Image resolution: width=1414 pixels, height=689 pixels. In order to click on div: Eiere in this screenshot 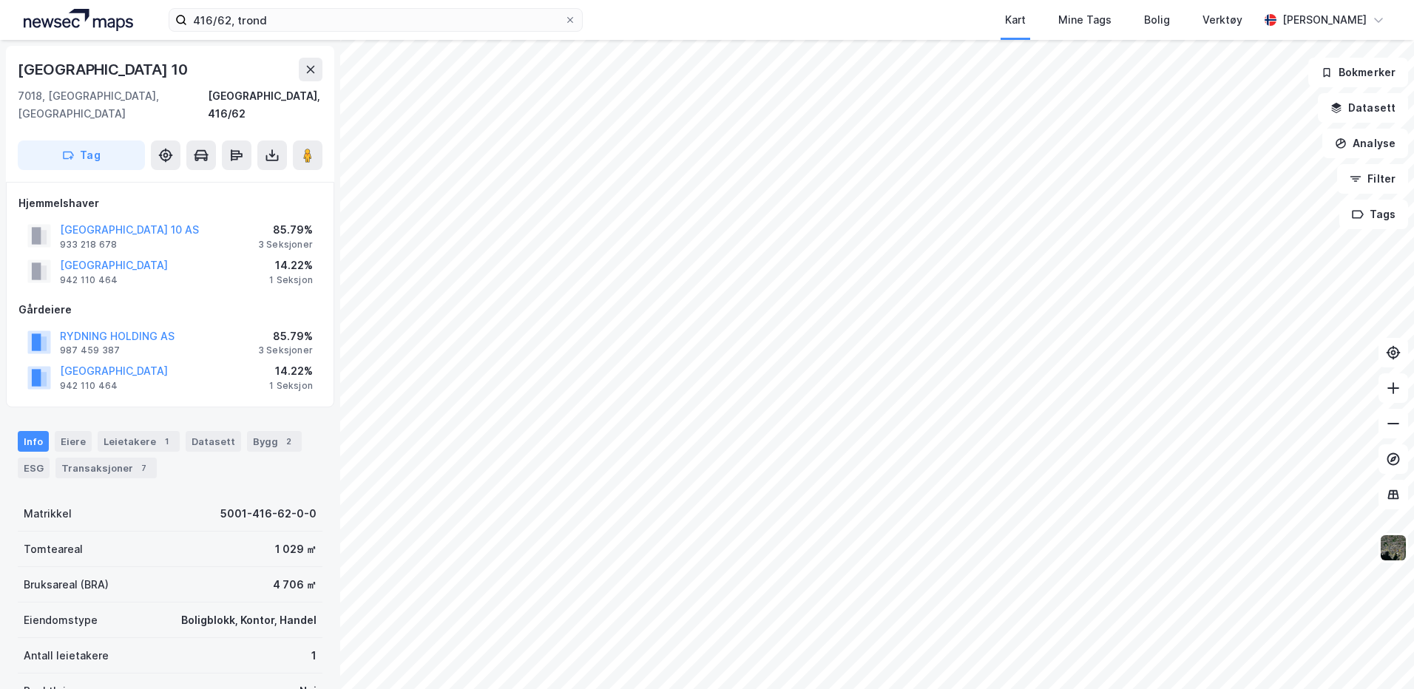, I will do `click(73, 442)`.